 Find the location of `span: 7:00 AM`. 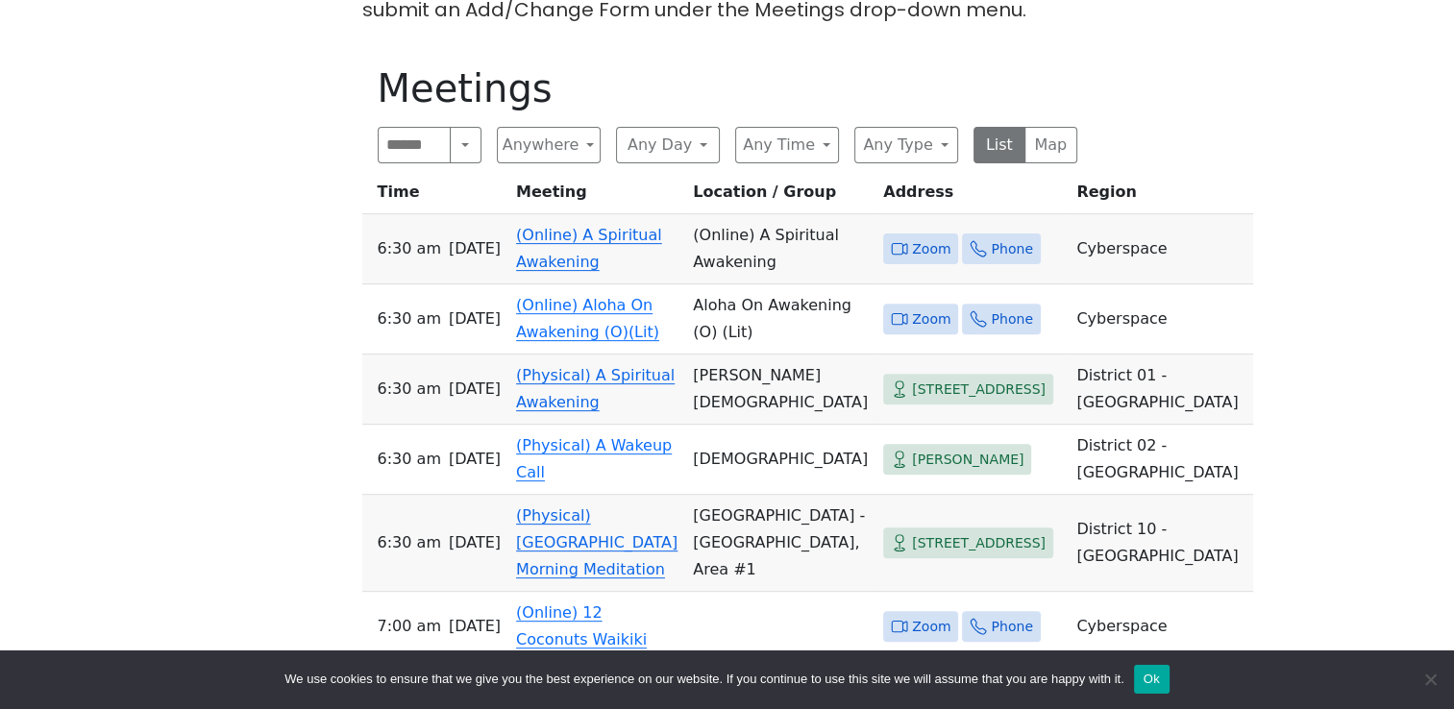

span: 7:00 AM is located at coordinates (409, 627).